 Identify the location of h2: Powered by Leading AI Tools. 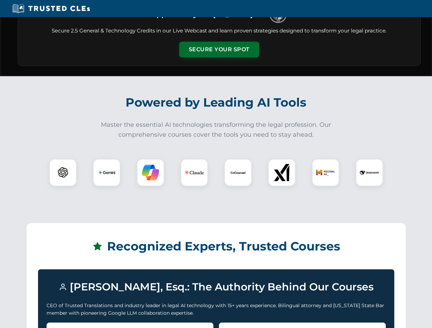
(216, 103).